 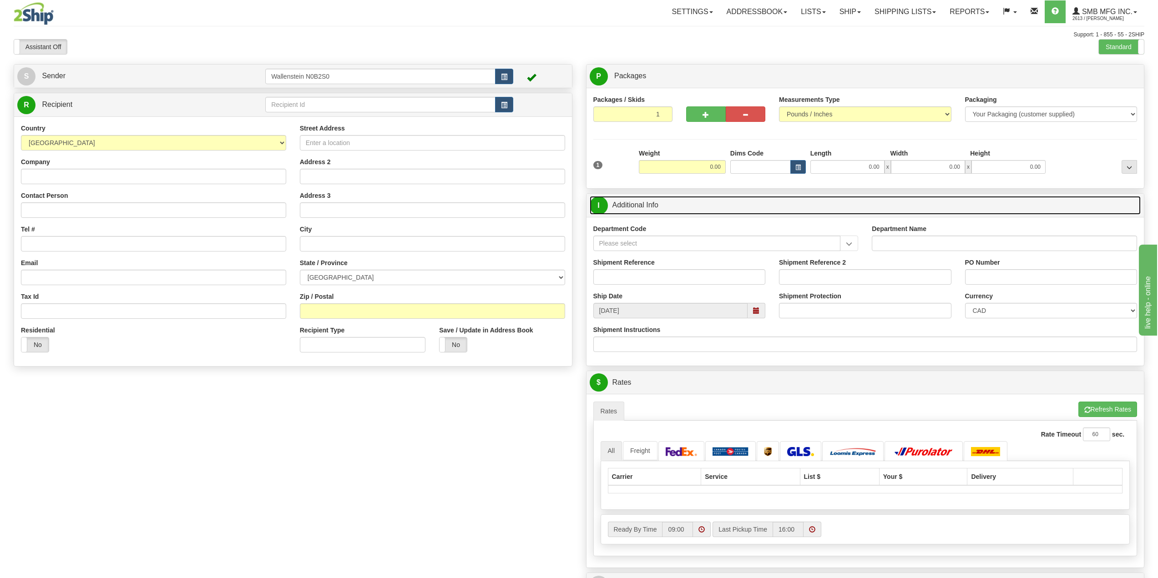 I want to click on th: Delivery, so click(x=1020, y=477).